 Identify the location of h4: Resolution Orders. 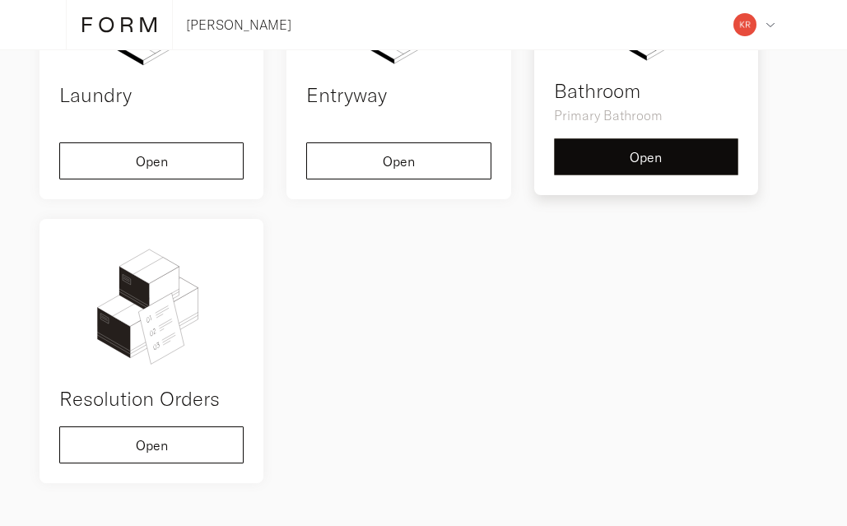
(152, 399).